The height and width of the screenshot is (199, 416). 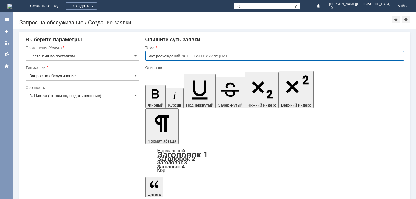 What do you see at coordinates (274, 48) in the screenshot?
I see `div: Тема` at bounding box center [274, 48].